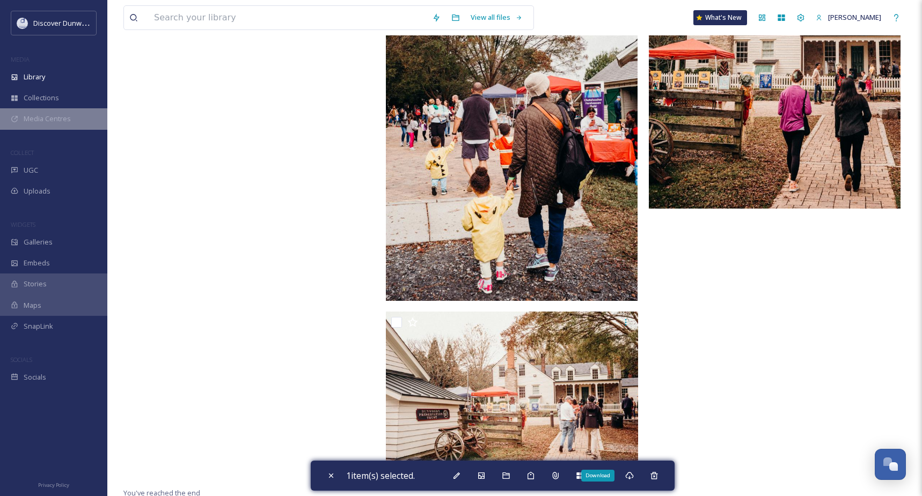 This screenshot has height=496, width=922. What do you see at coordinates (23, 224) in the screenshot?
I see `span: WIDGETS` at bounding box center [23, 224].